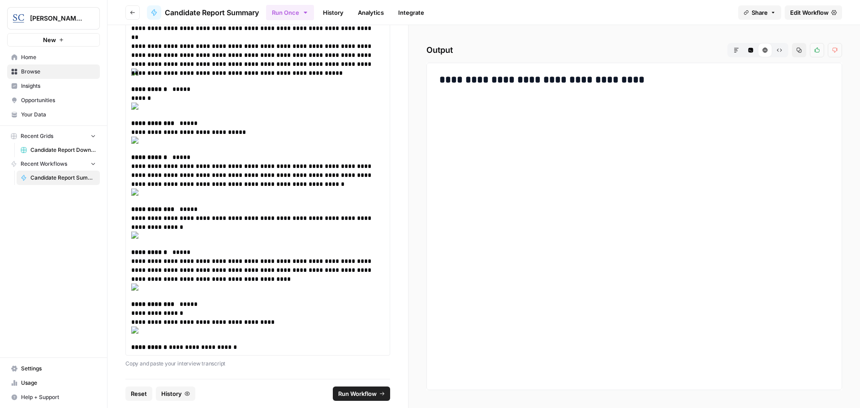 This screenshot has height=408, width=860. I want to click on span: Settings, so click(58, 369).